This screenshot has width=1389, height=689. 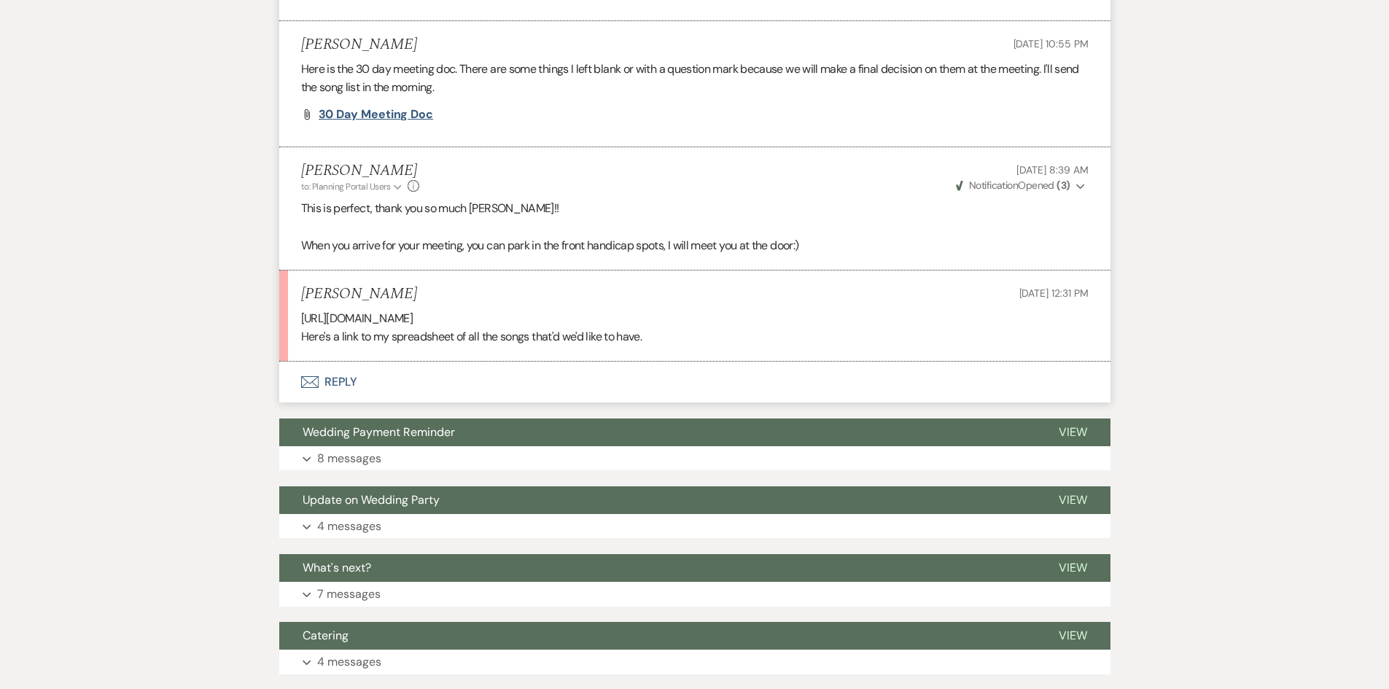 What do you see at coordinates (657, 500) in the screenshot?
I see `button: Update on Wedding Party` at bounding box center [657, 500].